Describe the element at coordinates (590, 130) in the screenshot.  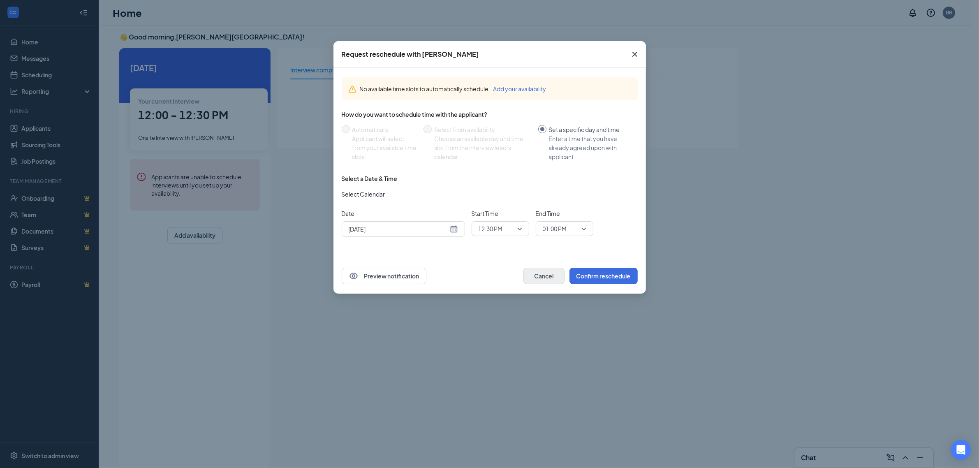
I see `div: Set a specific day and time` at that location.